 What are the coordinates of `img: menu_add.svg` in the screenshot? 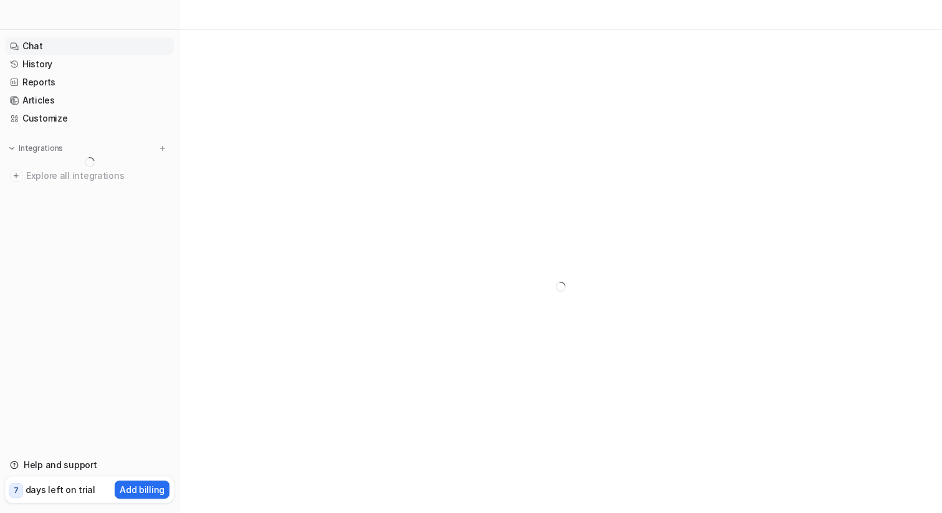 It's located at (163, 148).